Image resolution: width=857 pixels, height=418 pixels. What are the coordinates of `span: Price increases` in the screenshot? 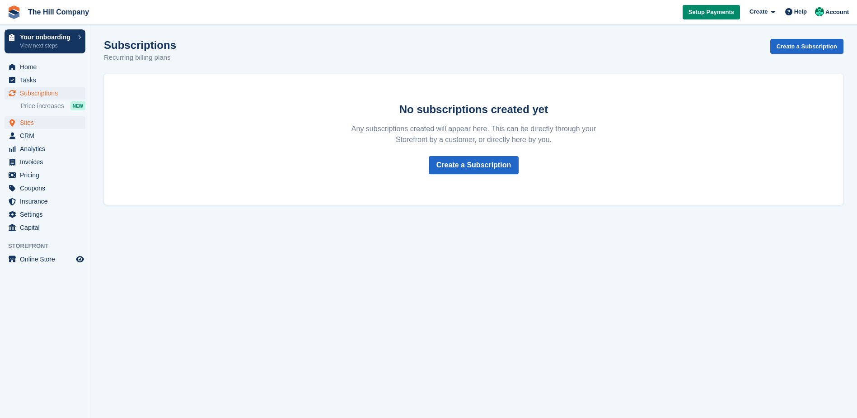 It's located at (42, 106).